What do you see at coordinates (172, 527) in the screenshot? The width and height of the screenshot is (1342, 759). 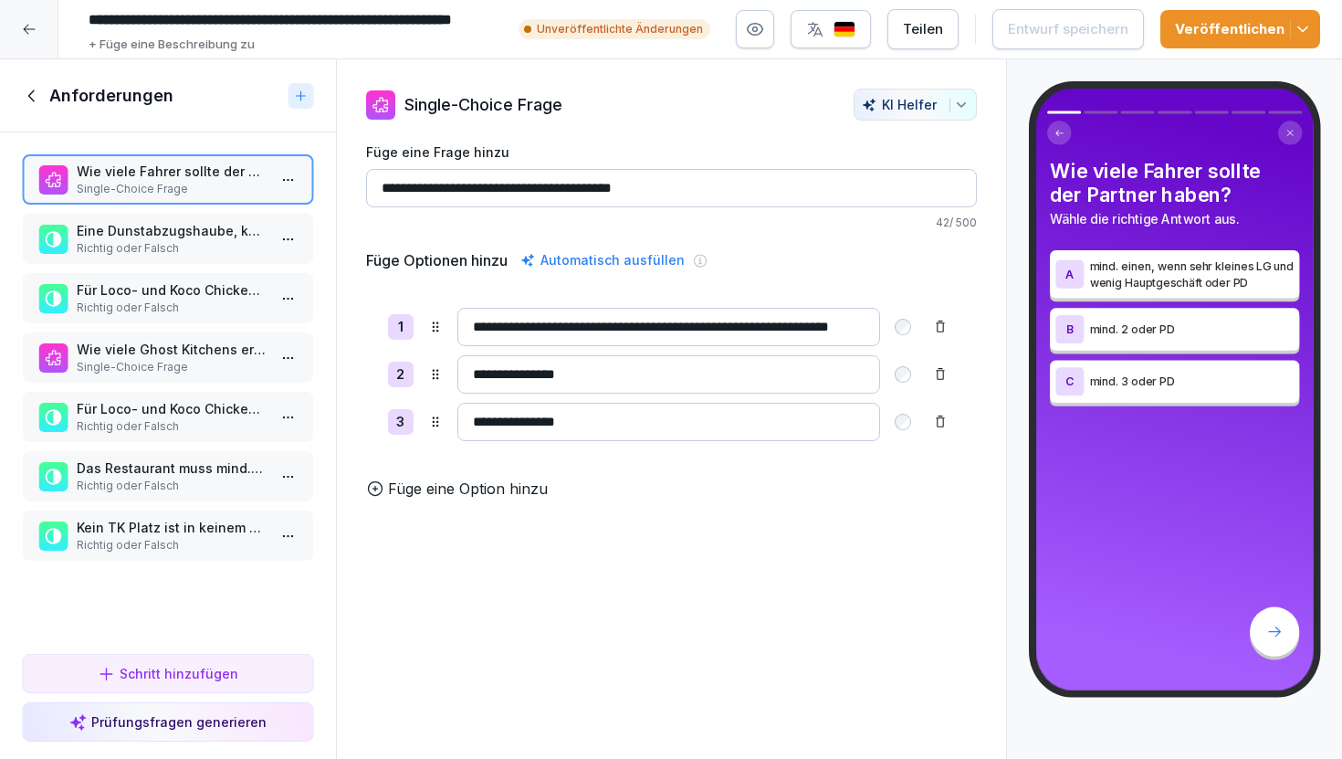 I see `p: Kein TK Platz ist in keinem Fall ein Ausschlusskriterium` at bounding box center [172, 527].